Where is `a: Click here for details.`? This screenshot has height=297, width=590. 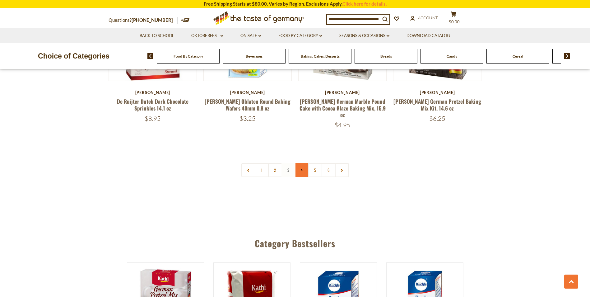 a: Click here for details. is located at coordinates (365, 4).